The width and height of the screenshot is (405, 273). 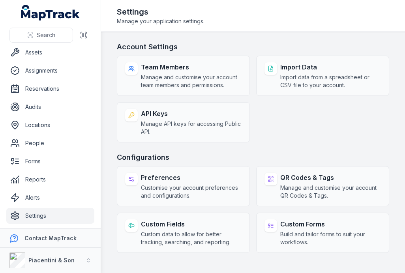 What do you see at coordinates (183, 76) in the screenshot?
I see `a: Team MembersManage and customise your account team members and permissions.` at bounding box center [183, 76].